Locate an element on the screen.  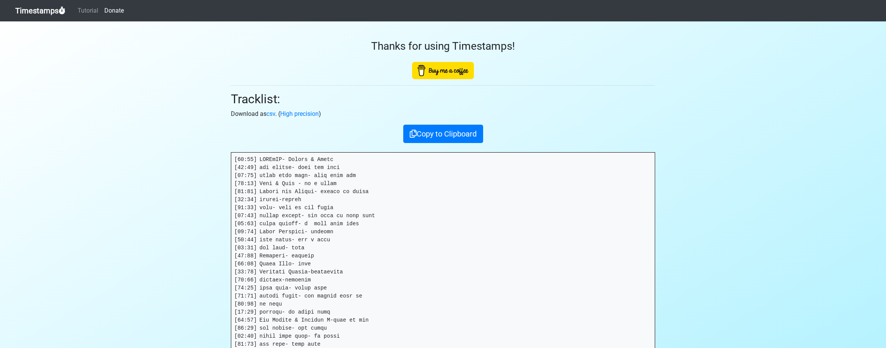
button: Copy to Clipboard is located at coordinates (443, 134).